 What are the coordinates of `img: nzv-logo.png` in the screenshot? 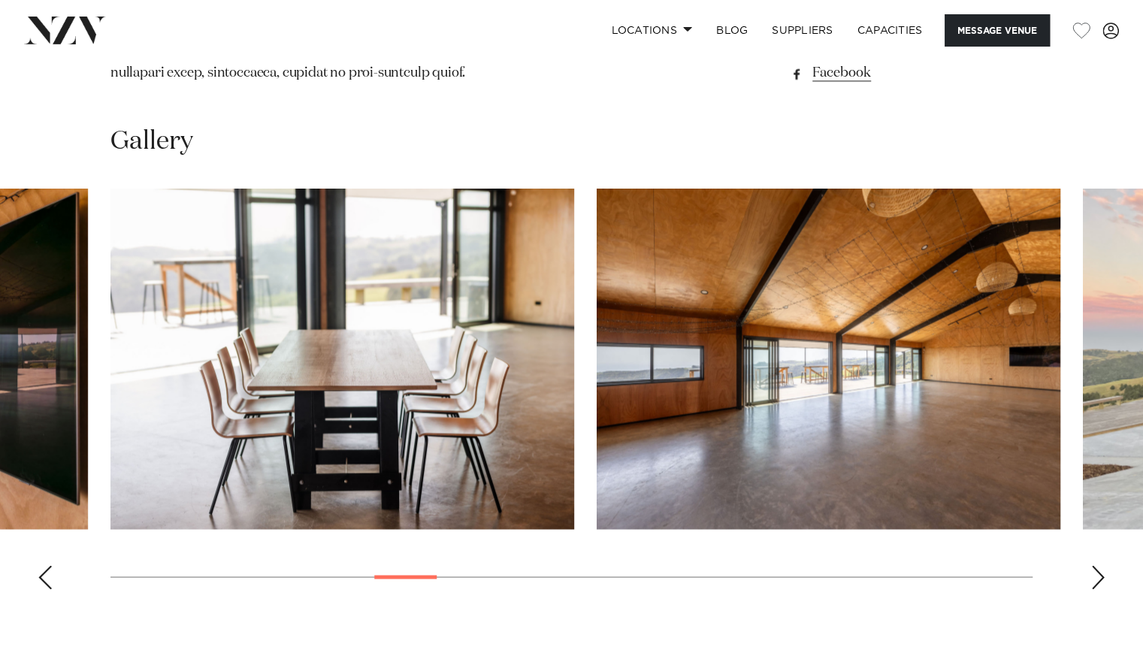 It's located at (65, 30).